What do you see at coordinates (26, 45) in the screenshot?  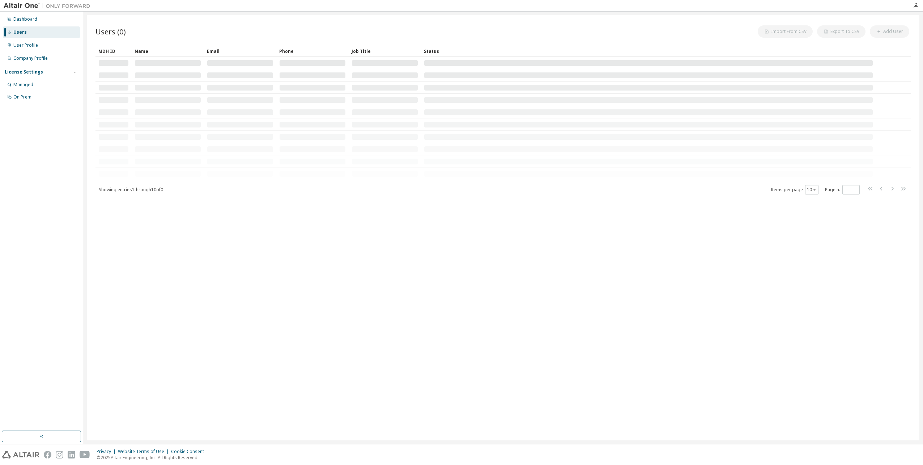 I see `div: User Profile` at bounding box center [26, 45].